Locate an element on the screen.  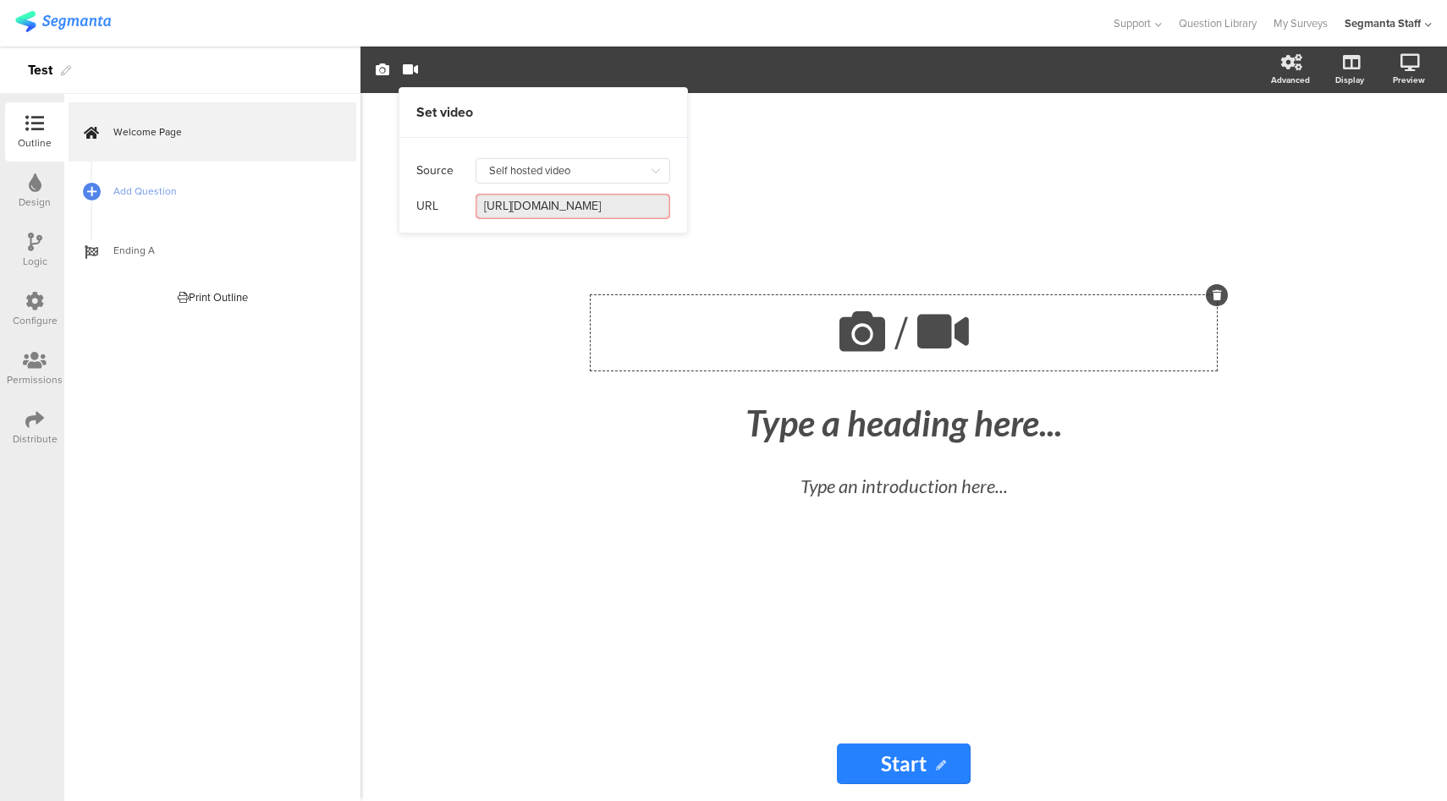
span: Support is located at coordinates (1132, 23).